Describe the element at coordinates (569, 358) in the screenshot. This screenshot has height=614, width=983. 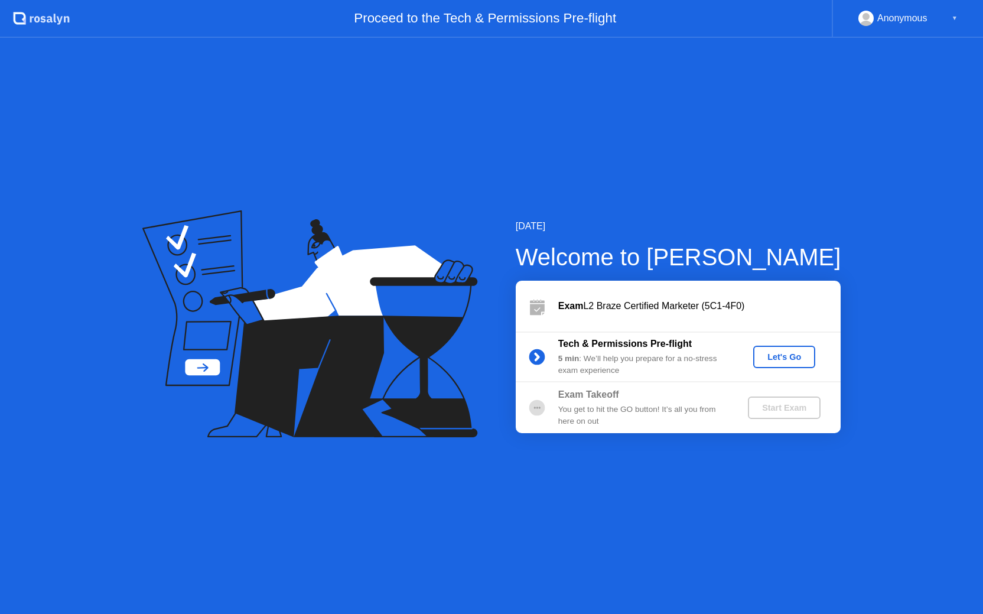
I see `b: 5 min` at that location.